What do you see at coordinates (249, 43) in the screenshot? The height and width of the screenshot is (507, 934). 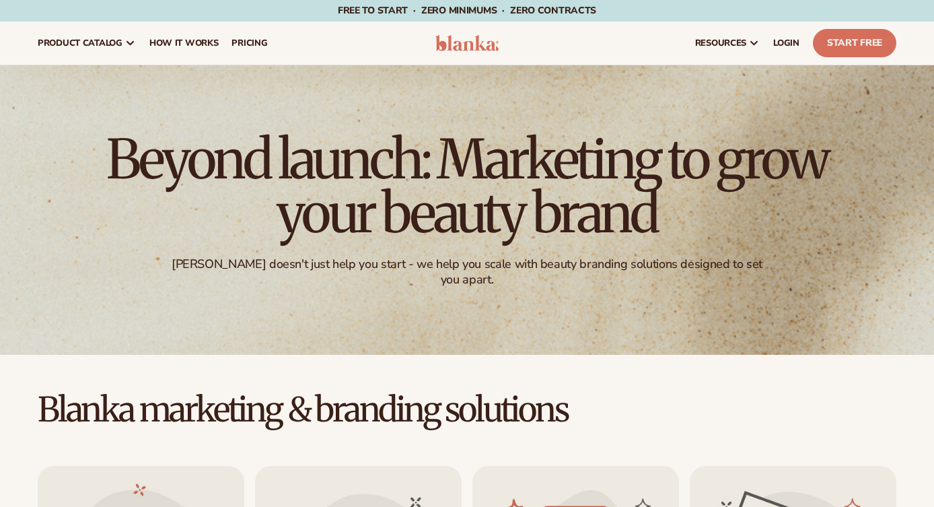 I see `a: pricing` at bounding box center [249, 43].